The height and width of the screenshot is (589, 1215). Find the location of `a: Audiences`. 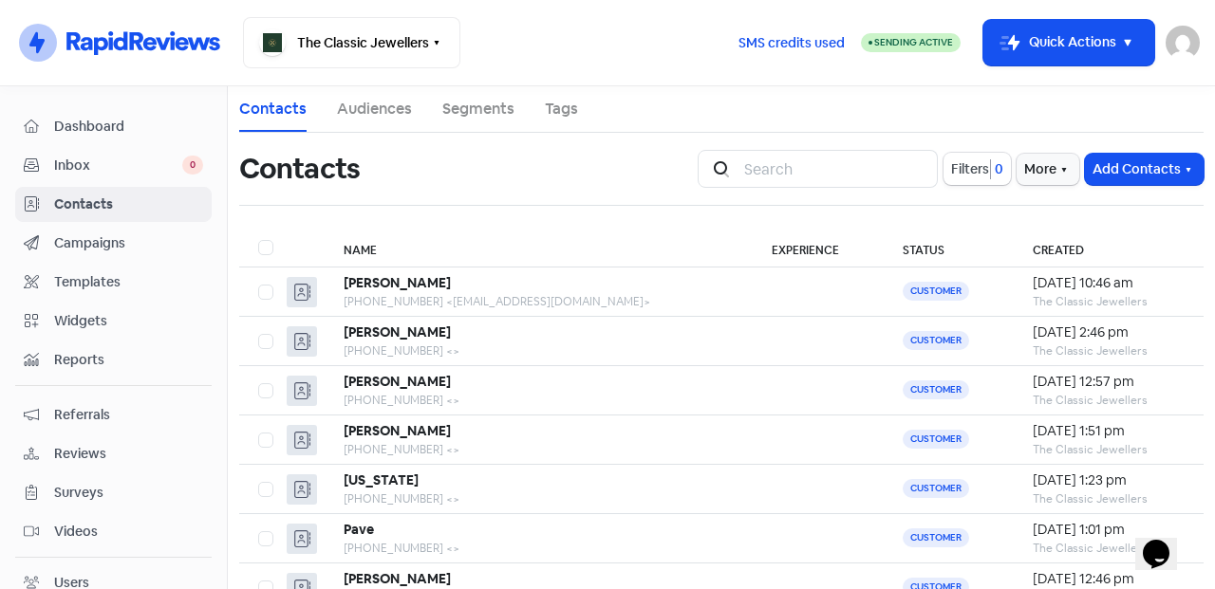

a: Audiences is located at coordinates (374, 109).